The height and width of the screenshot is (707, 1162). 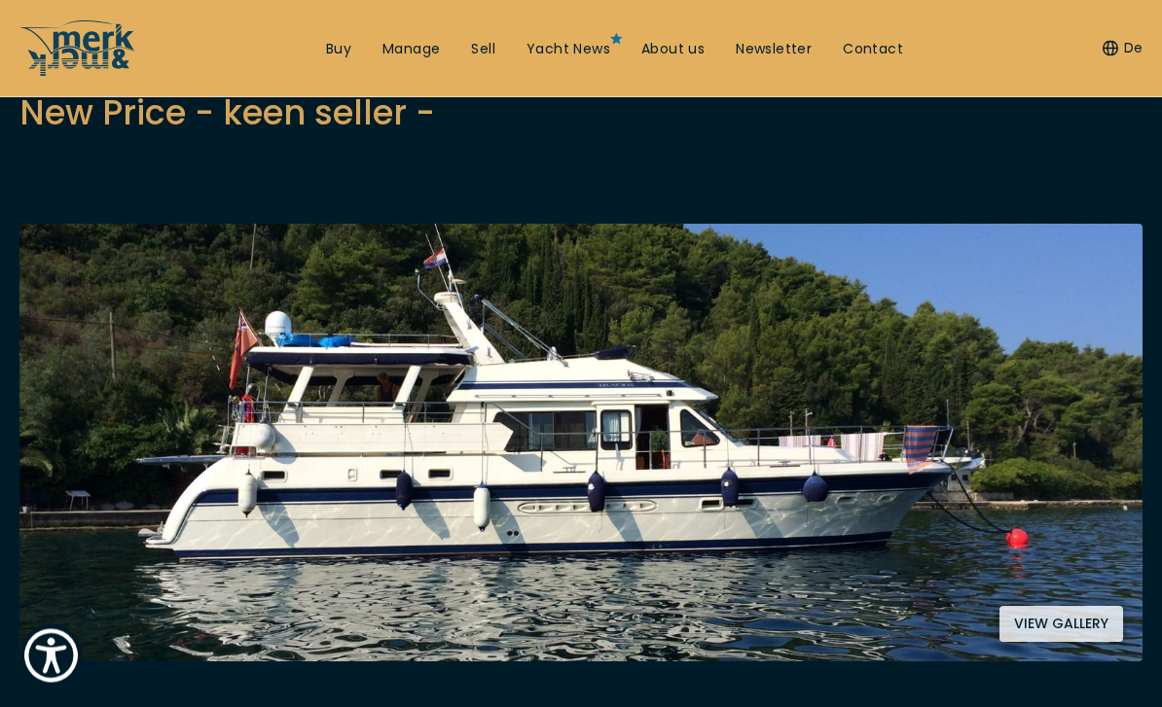 I want to click on button: Show Accessibility Preferences, so click(x=51, y=656).